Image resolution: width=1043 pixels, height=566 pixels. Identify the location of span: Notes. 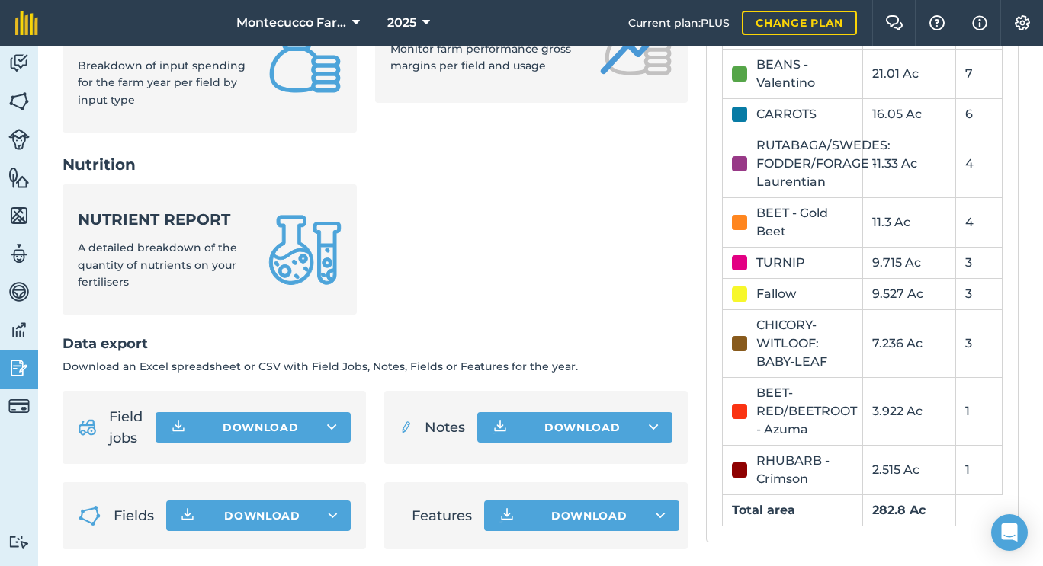
(444, 428).